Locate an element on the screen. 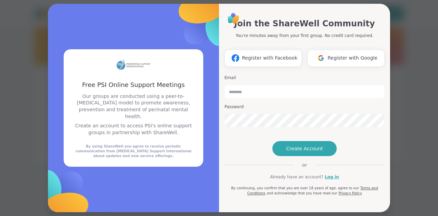 Image resolution: width=438 pixels, height=216 pixels. a: Log in is located at coordinates (331, 177).